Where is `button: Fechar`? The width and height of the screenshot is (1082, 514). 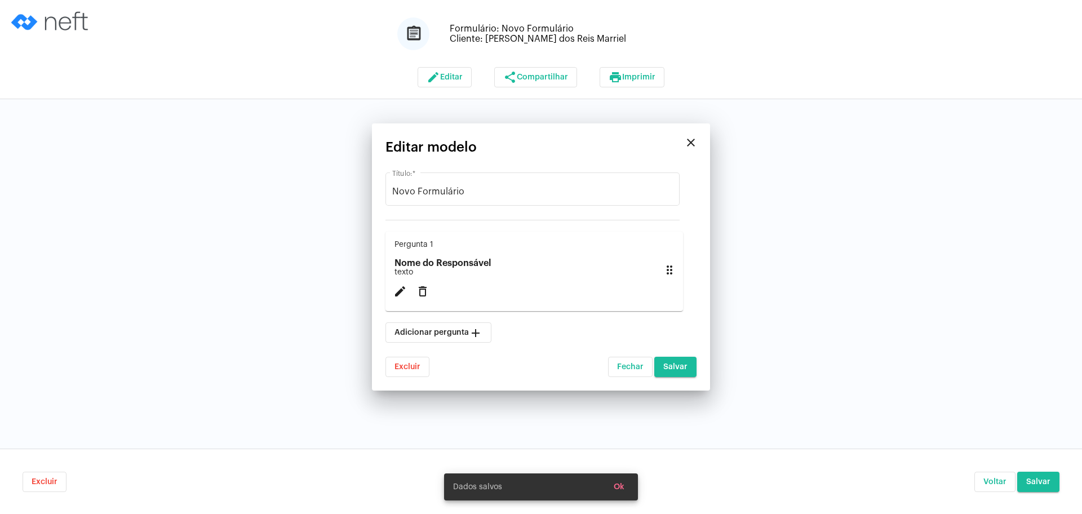 button: Fechar is located at coordinates (630, 367).